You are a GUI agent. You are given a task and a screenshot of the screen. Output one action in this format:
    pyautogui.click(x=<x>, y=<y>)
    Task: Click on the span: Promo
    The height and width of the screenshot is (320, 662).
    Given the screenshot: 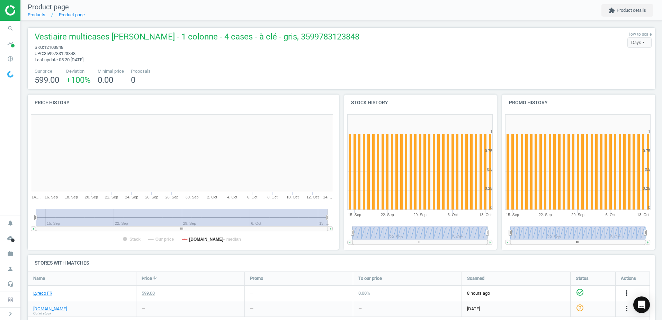 What is the action you would take?
    pyautogui.click(x=256, y=278)
    